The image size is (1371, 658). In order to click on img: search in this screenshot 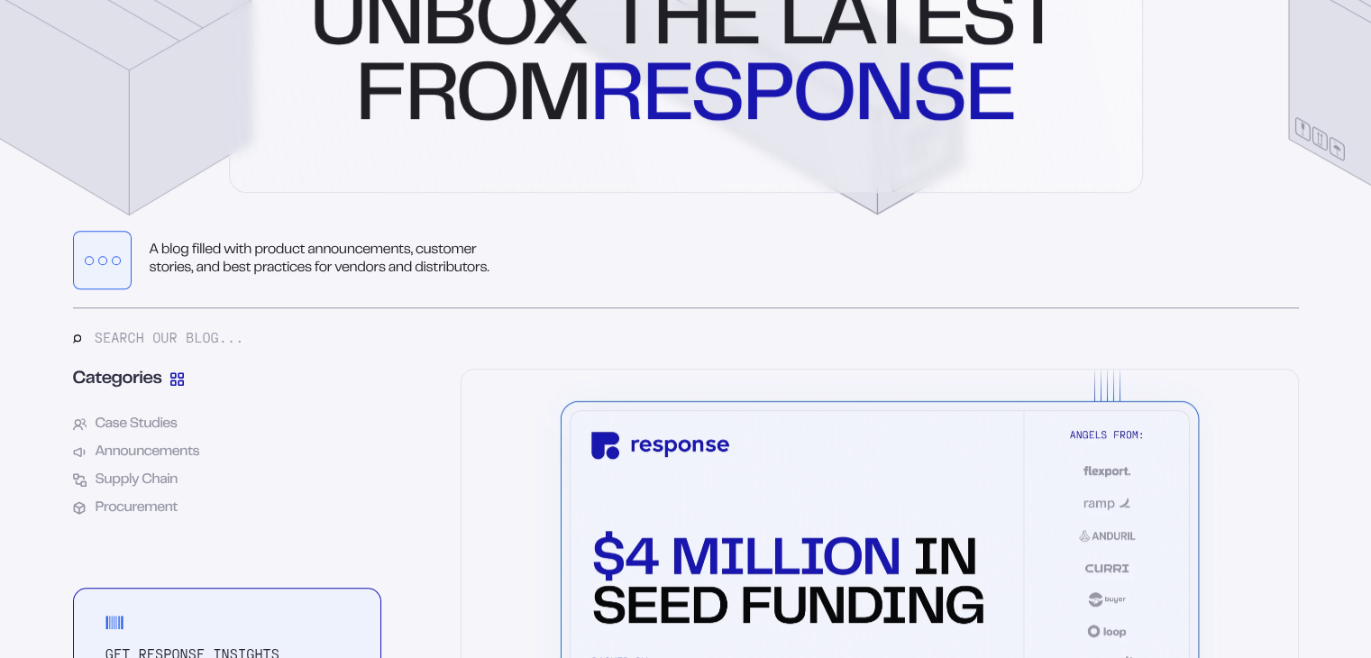, I will do `click(77, 340)`.